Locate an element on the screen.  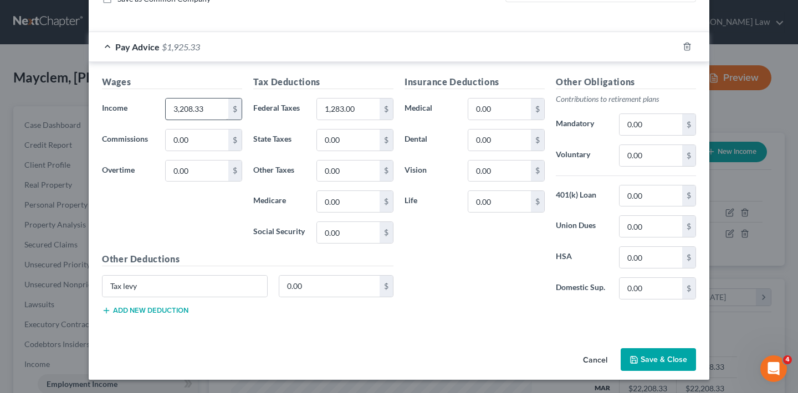
label: Union Dues is located at coordinates (582, 227).